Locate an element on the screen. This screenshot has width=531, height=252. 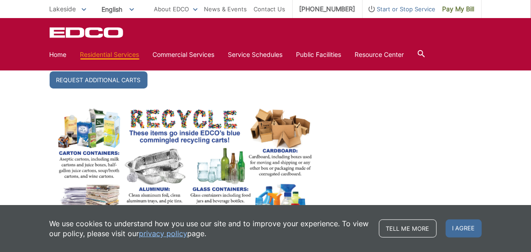
a: Home is located at coordinates (58, 55).